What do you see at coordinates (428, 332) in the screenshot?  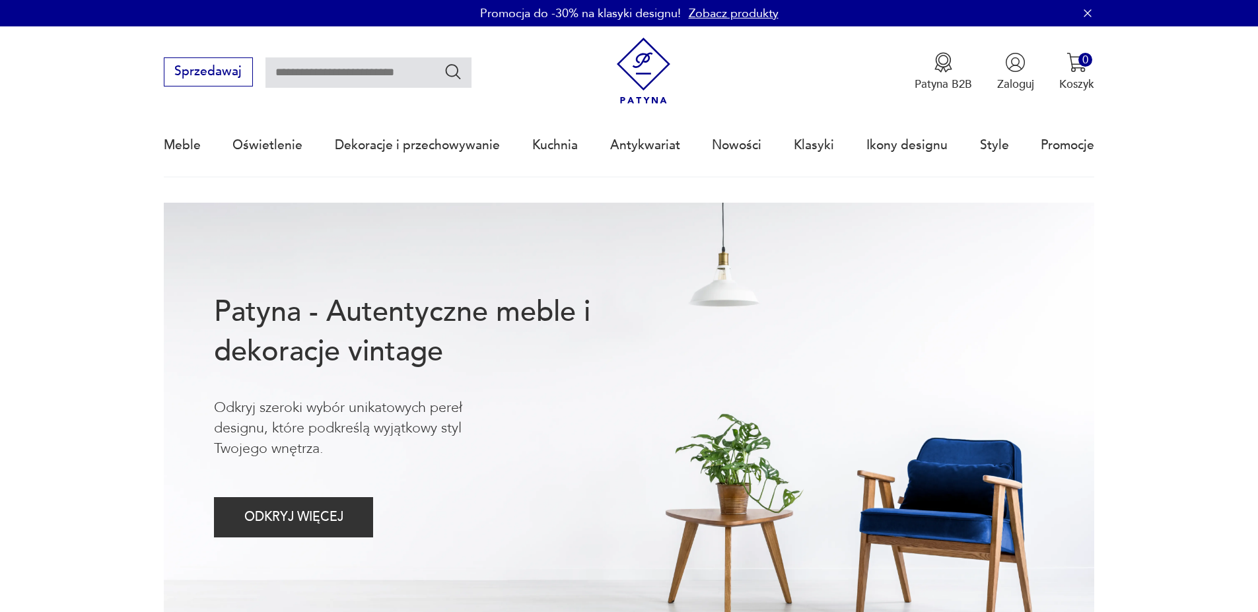 I see `h1: Patyna - Autentyczne meble i dekoracje vintage` at bounding box center [428, 332].